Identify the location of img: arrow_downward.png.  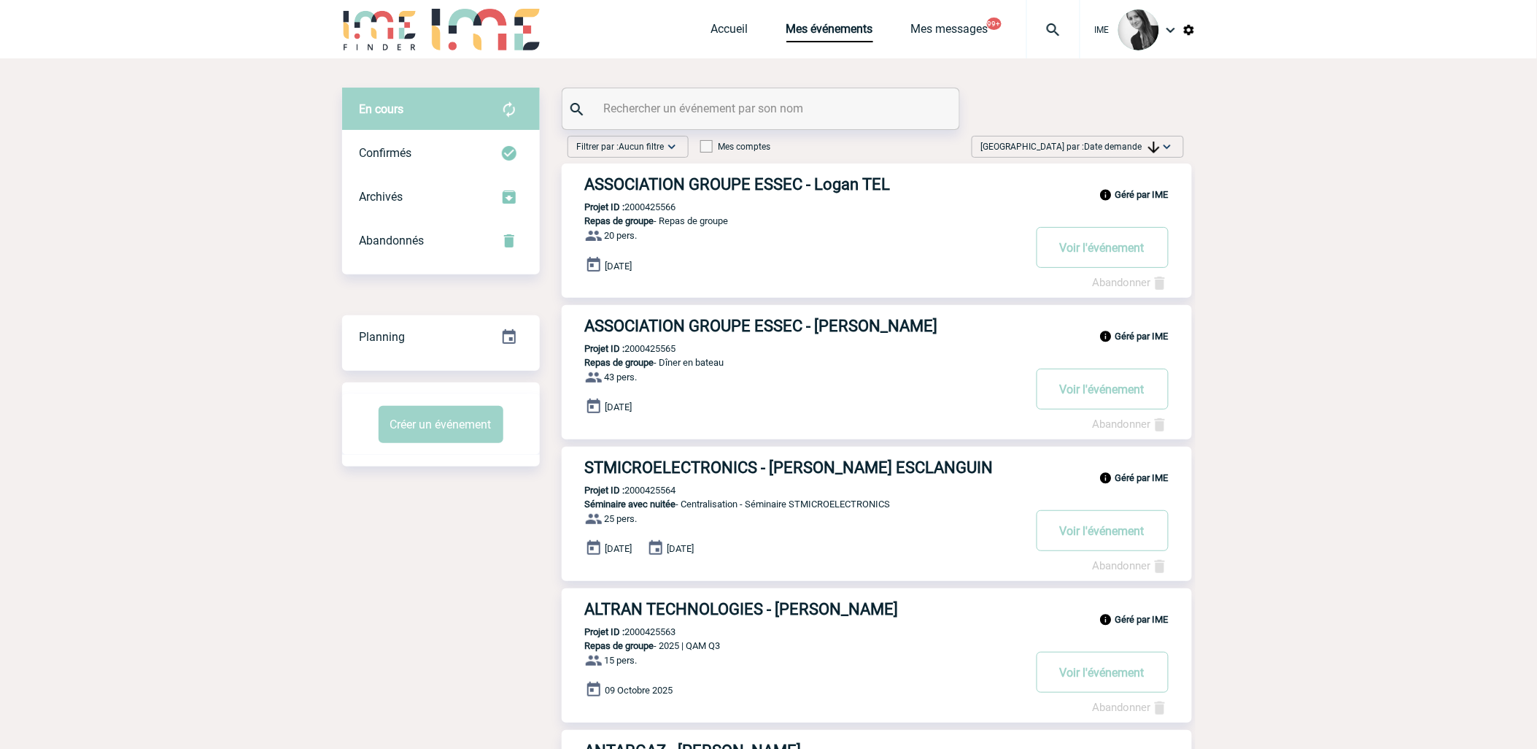
(1154, 147).